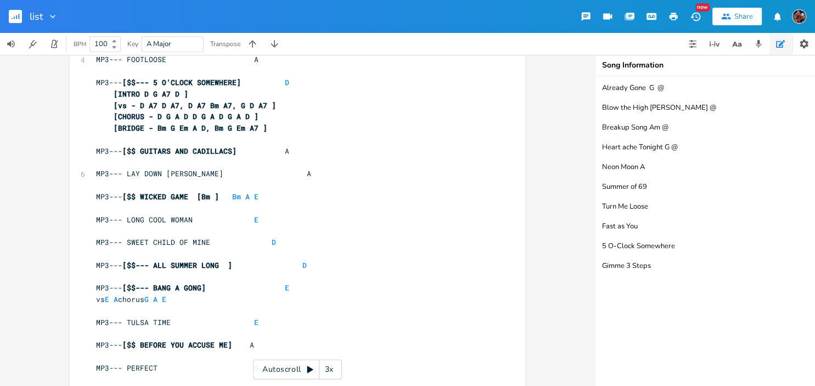 Image resolution: width=815 pixels, height=386 pixels. I want to click on span: MP3--- LONG COOL WOMAN, so click(177, 220).